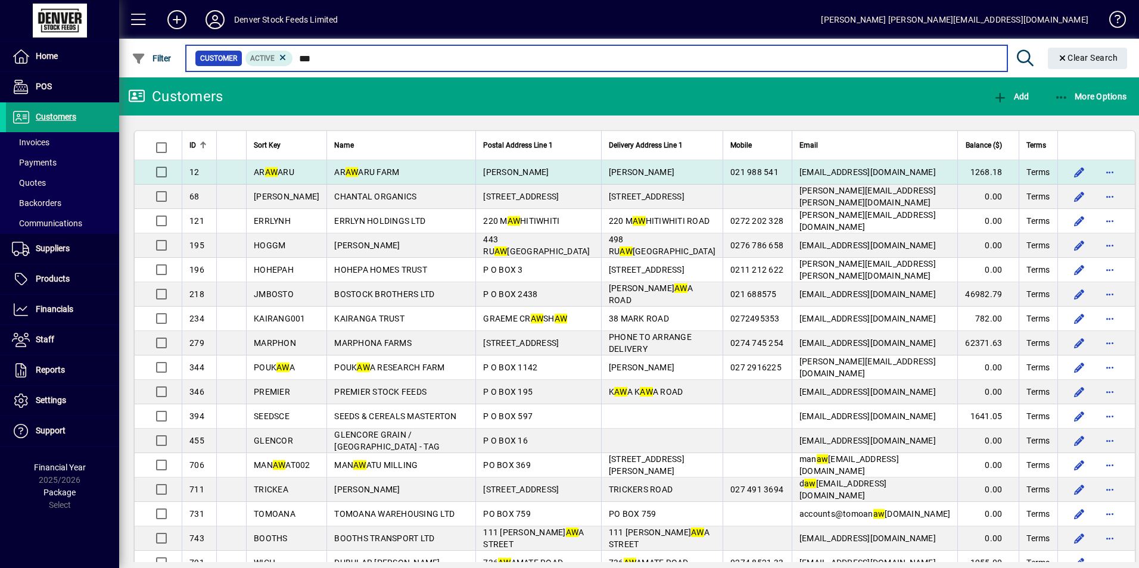 Image resolution: width=1139 pixels, height=568 pixels. What do you see at coordinates (194, 172) in the screenshot?
I see `span: 12` at bounding box center [194, 172].